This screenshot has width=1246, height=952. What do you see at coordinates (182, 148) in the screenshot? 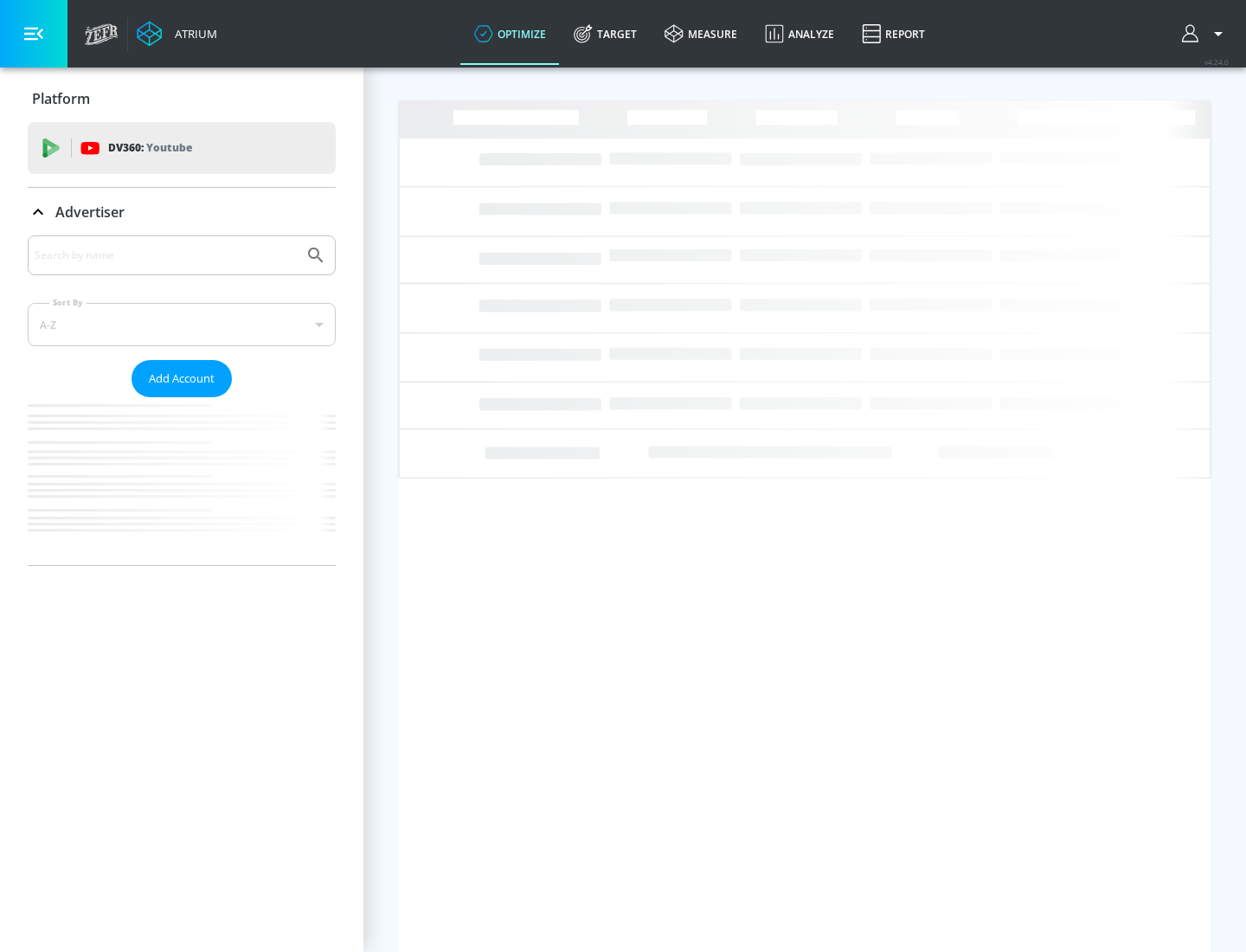
I see `div: DV360: Youtube` at bounding box center [182, 148].